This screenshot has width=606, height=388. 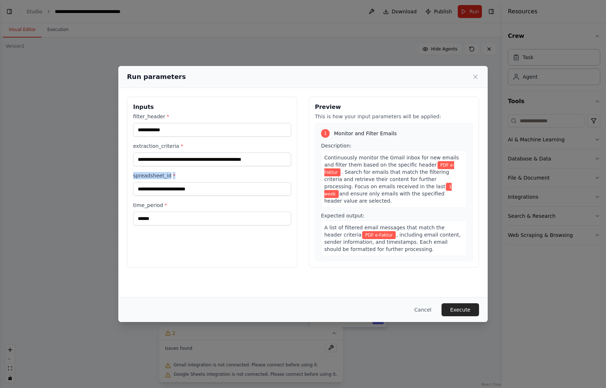 I want to click on span: Variable: time_period, so click(x=388, y=191).